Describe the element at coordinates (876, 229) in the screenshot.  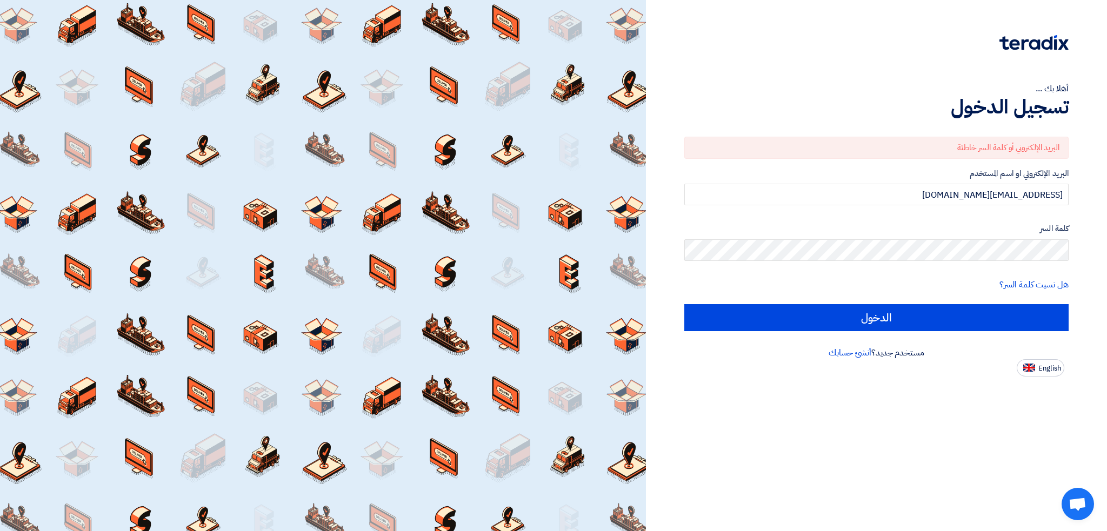
I see `label: كلمة السر` at that location.